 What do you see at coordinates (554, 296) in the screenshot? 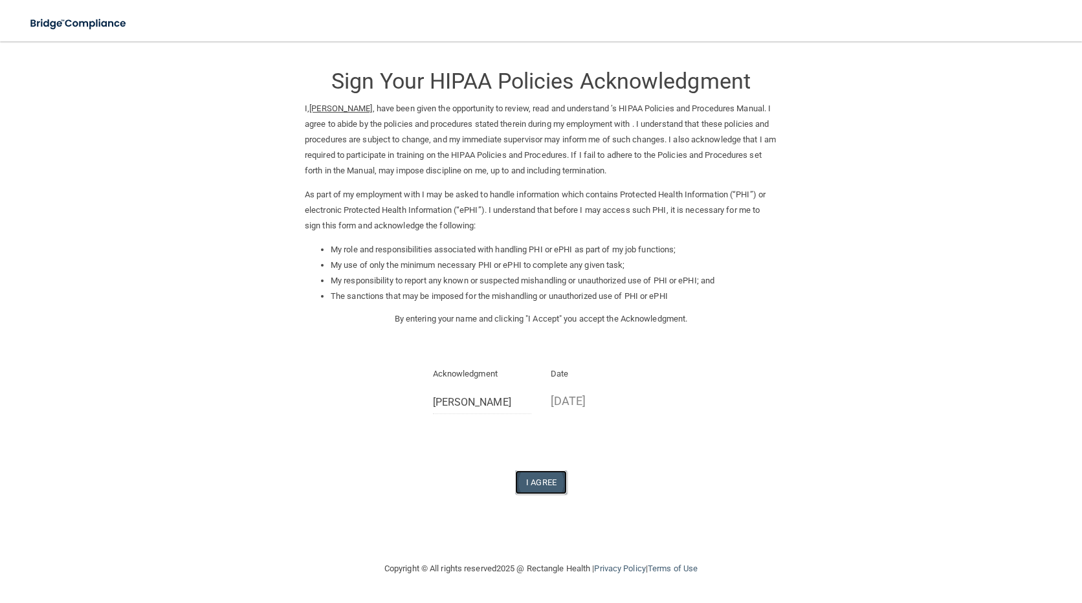
I see `li: The sanctions that may be imposed for the mishandling or unauthorized use of PHI or ePHI` at bounding box center [554, 296].